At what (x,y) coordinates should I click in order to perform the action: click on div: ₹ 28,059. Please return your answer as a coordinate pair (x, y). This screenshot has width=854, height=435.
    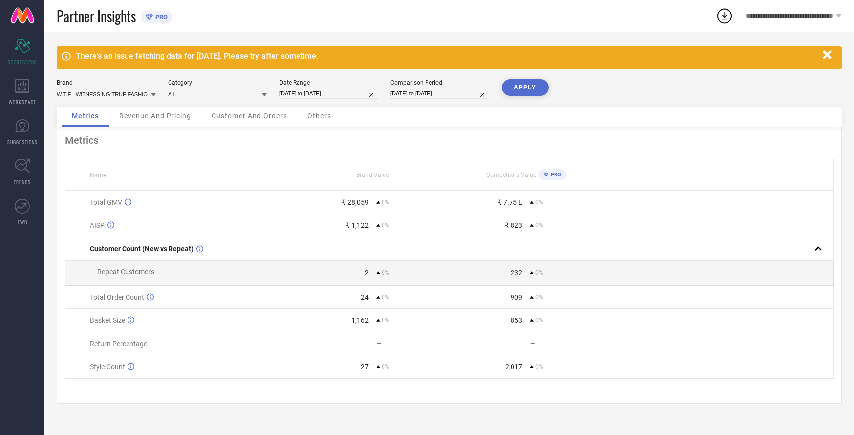
    Looking at the image, I should click on (355, 202).